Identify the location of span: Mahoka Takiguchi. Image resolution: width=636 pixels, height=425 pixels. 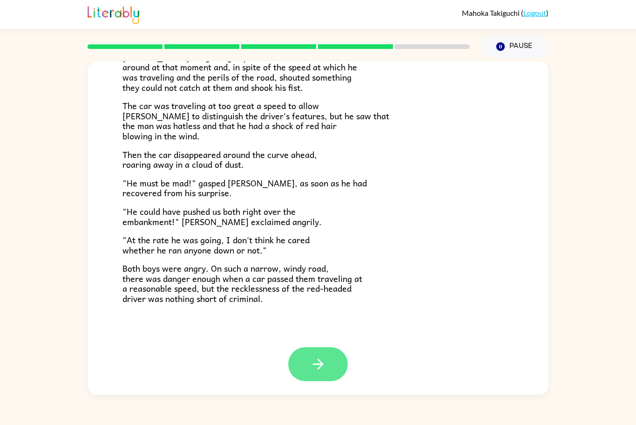
(491, 13).